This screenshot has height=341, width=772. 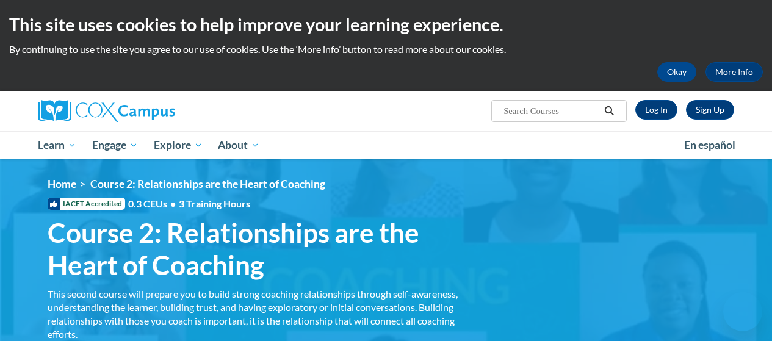 I want to click on span: En español, so click(x=709, y=145).